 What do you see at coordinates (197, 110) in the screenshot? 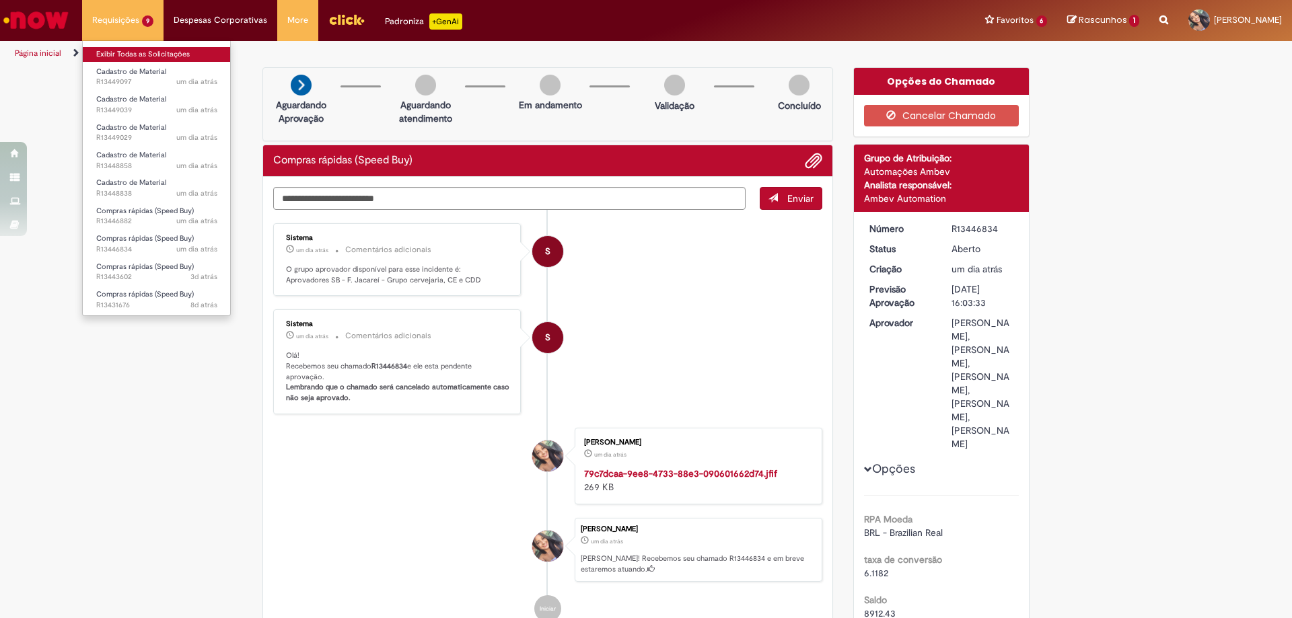
I see `time: 26/08/2025 15:23:40` at bounding box center [197, 110].